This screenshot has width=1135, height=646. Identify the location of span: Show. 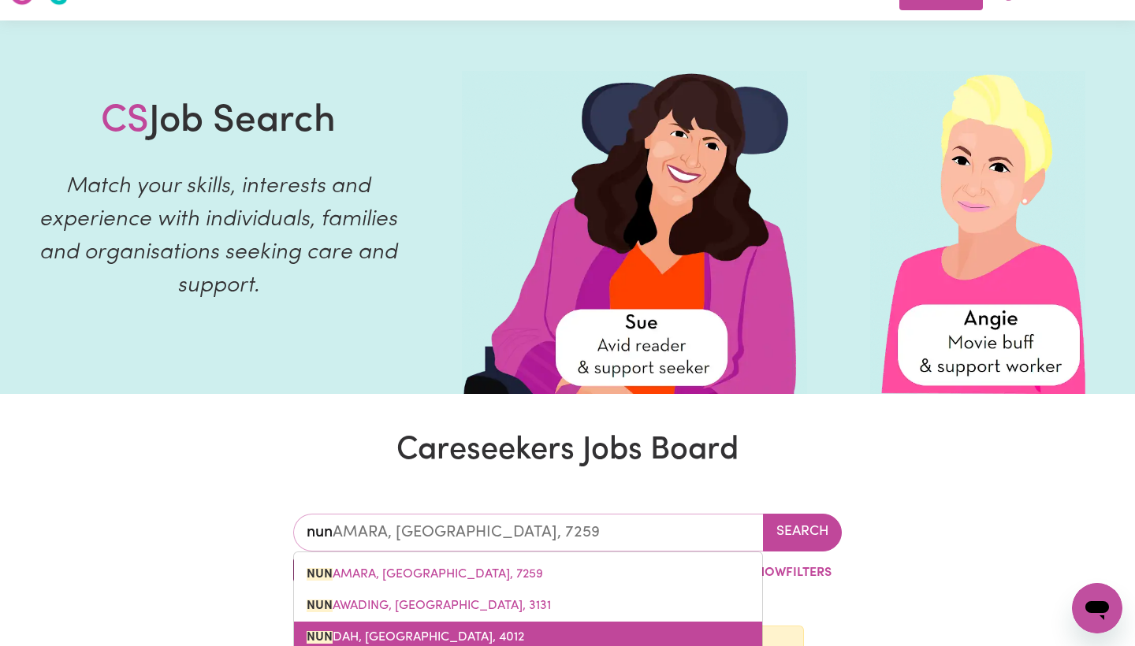
(767, 573).